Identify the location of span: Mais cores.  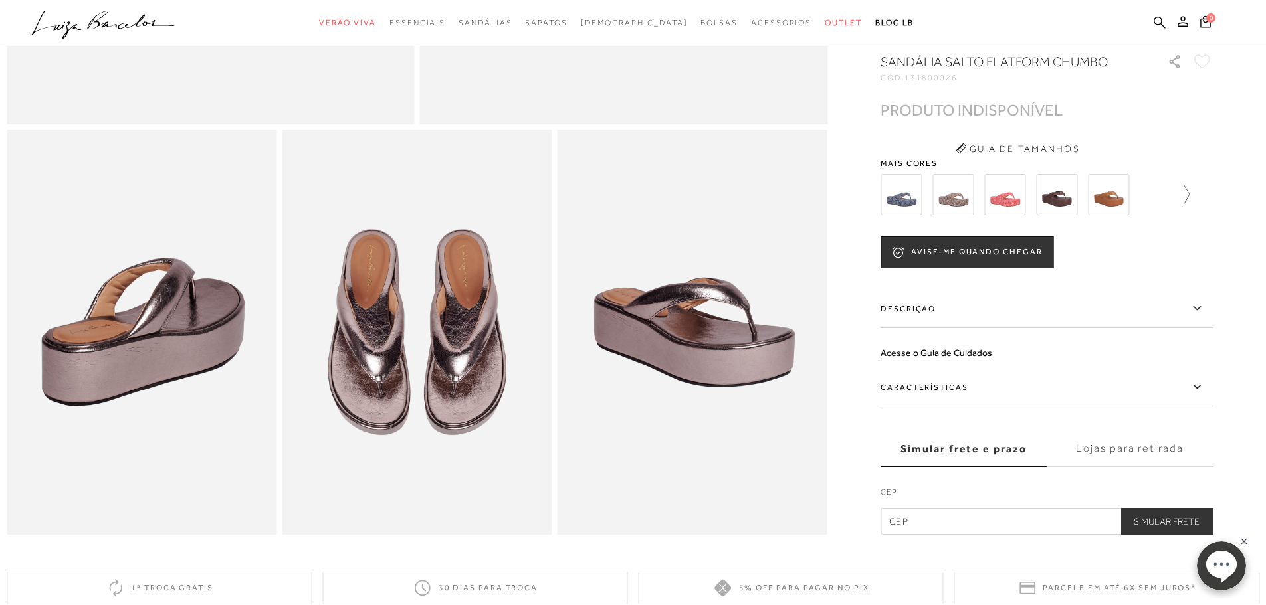
(1047, 163).